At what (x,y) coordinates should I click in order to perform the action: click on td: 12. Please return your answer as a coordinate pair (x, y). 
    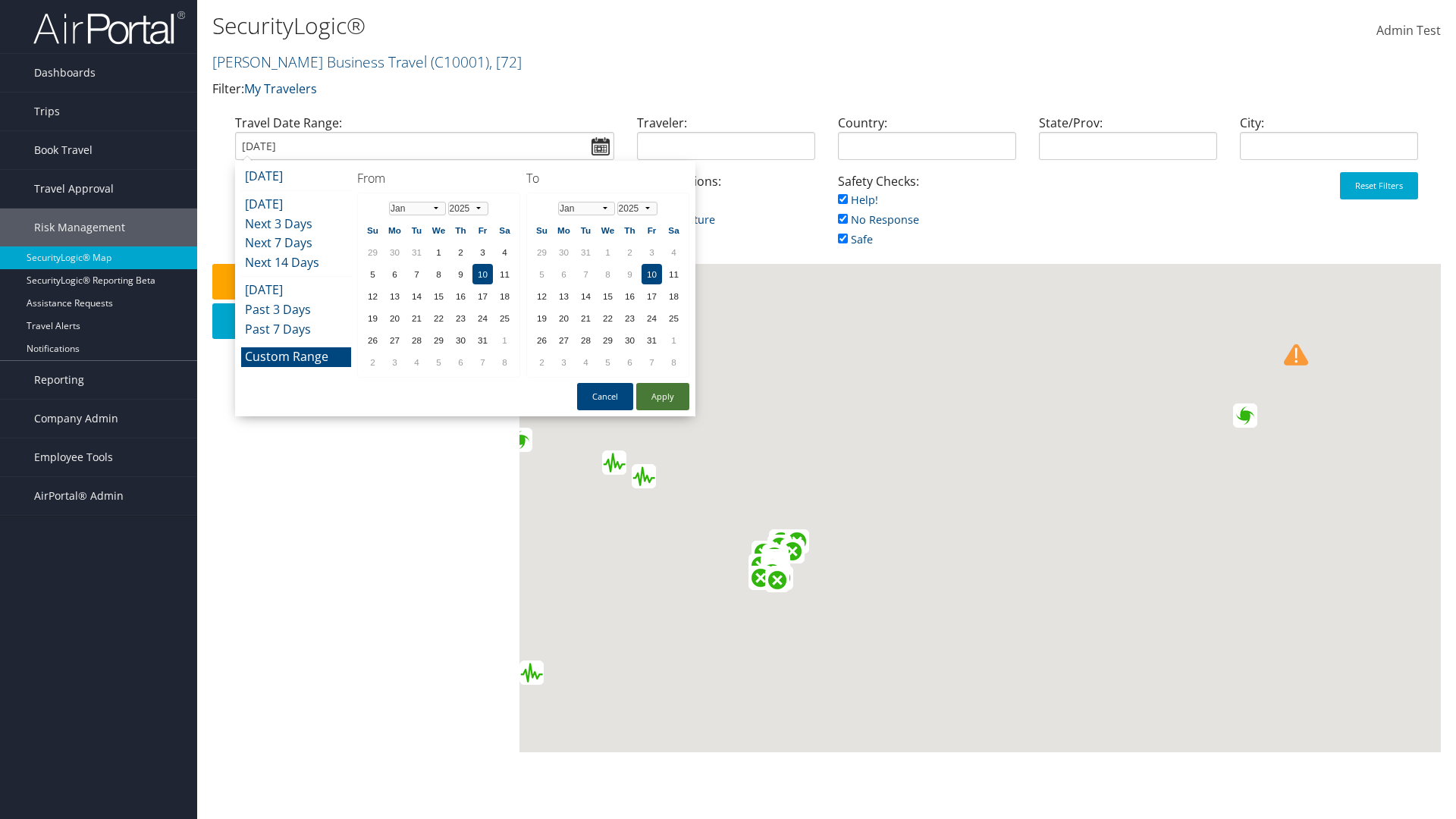
    Looking at the image, I should click on (373, 296).